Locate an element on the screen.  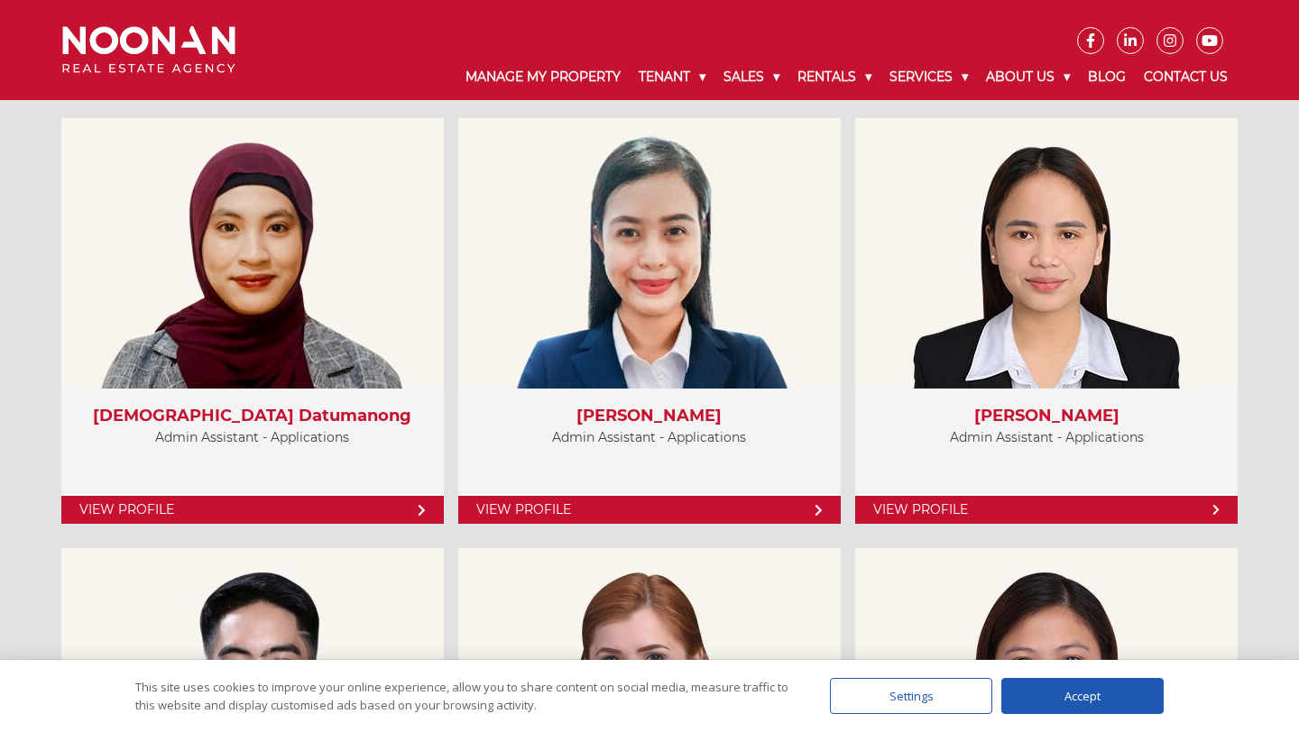
a: Blog is located at coordinates (1107, 77).